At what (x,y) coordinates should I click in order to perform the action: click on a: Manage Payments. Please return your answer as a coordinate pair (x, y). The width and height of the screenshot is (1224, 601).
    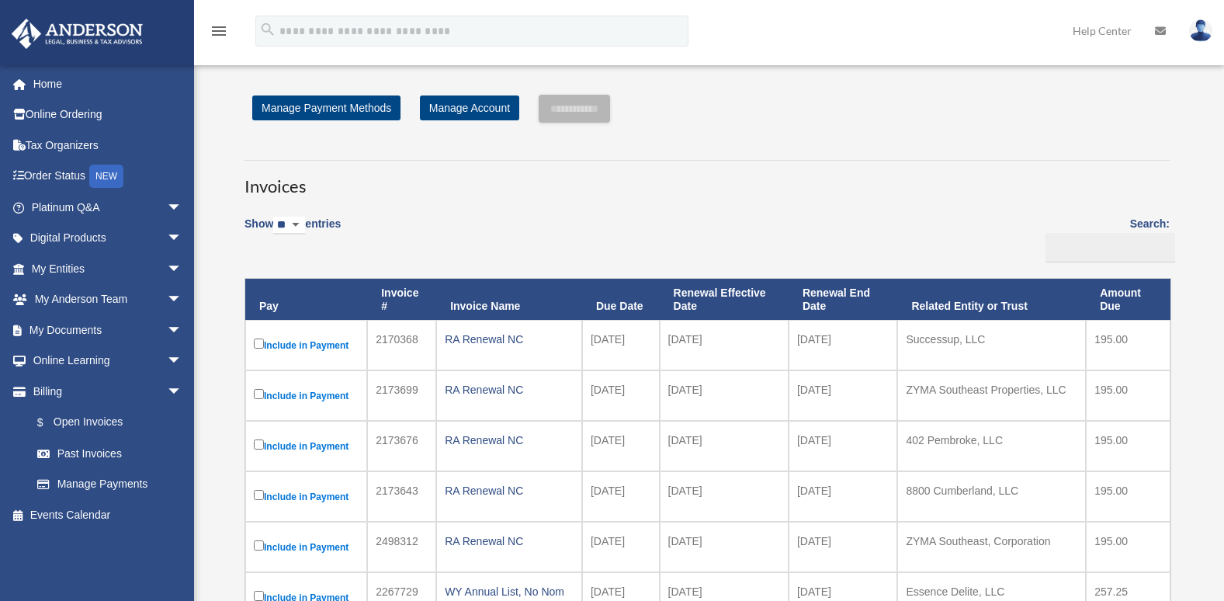
    Looking at the image, I should click on (109, 484).